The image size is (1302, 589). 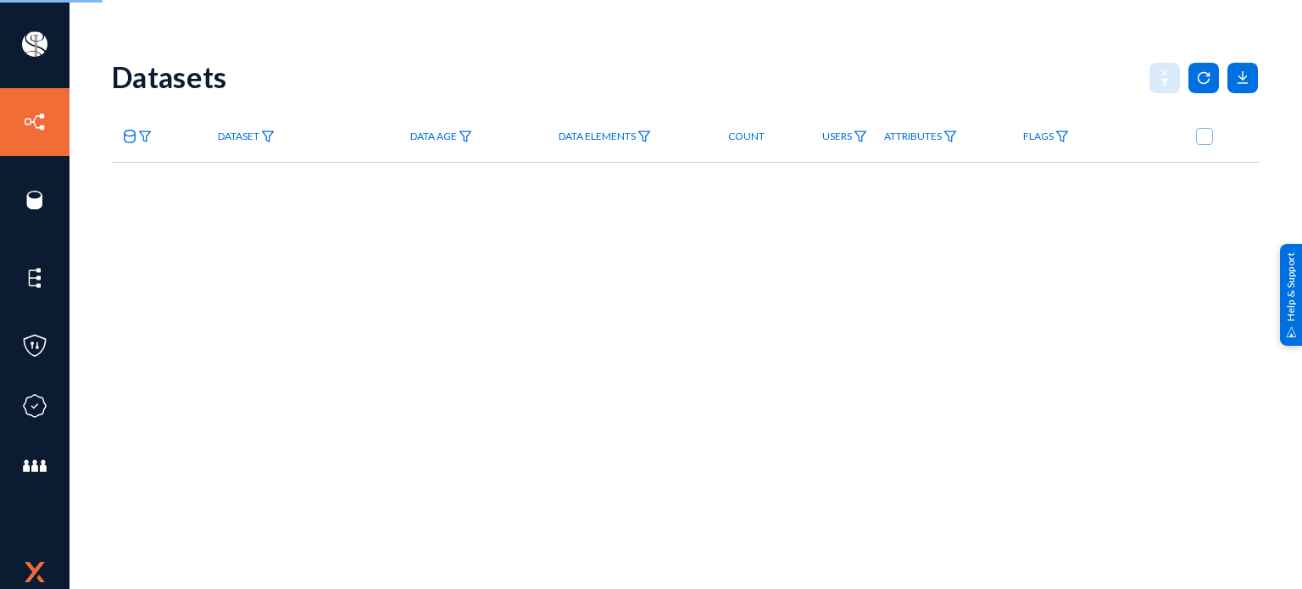 I want to click on img: icon-sources.svg, so click(x=35, y=200).